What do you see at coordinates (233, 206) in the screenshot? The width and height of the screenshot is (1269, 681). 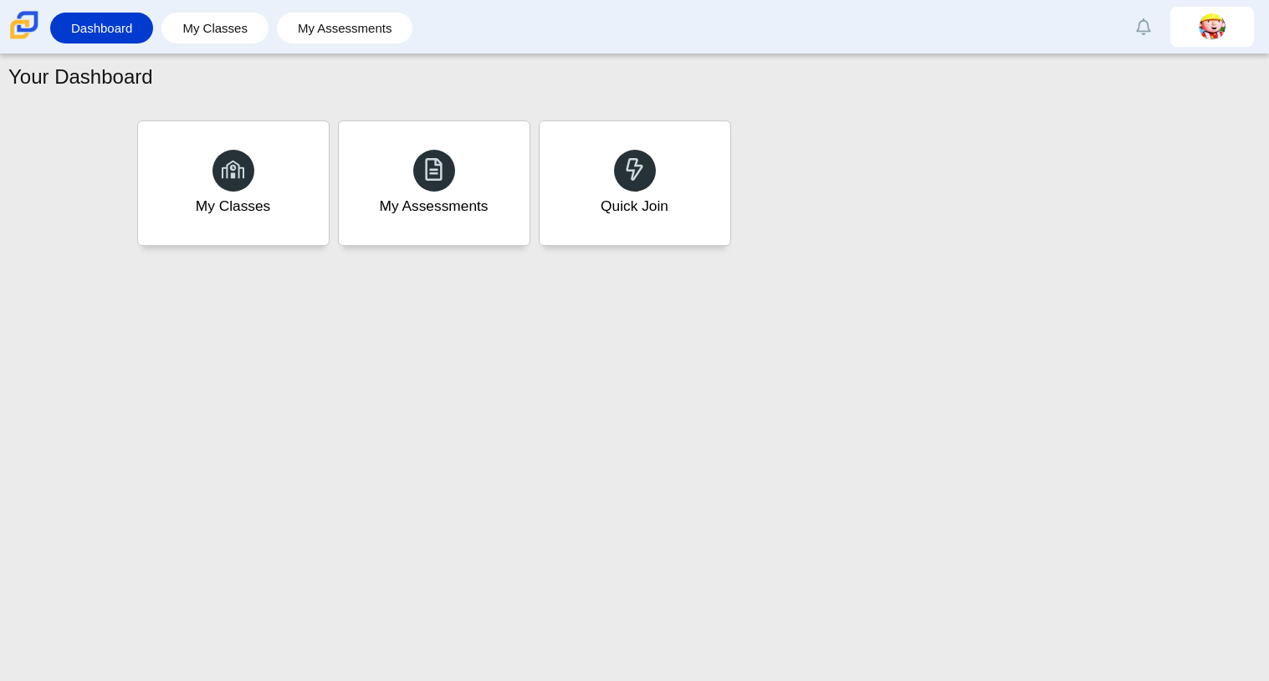 I see `div: My Classes` at bounding box center [233, 206].